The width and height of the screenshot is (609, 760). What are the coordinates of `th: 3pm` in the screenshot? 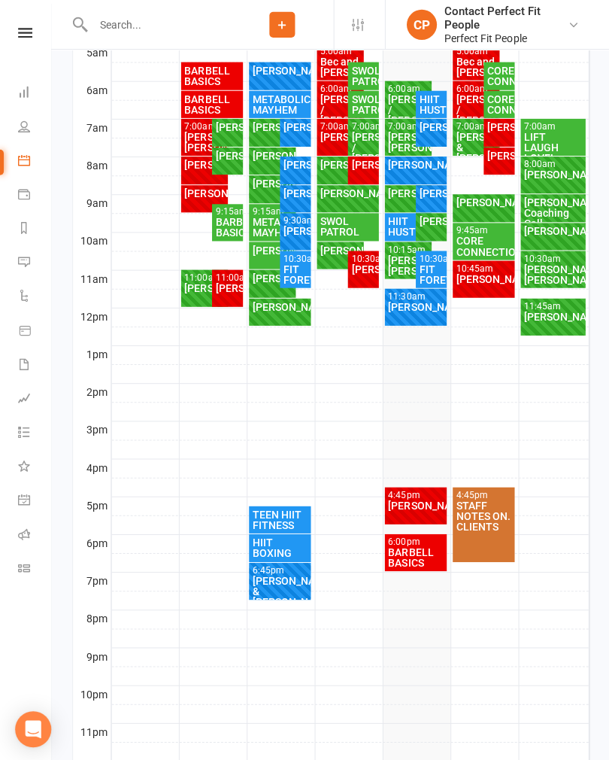 It's located at (92, 429).